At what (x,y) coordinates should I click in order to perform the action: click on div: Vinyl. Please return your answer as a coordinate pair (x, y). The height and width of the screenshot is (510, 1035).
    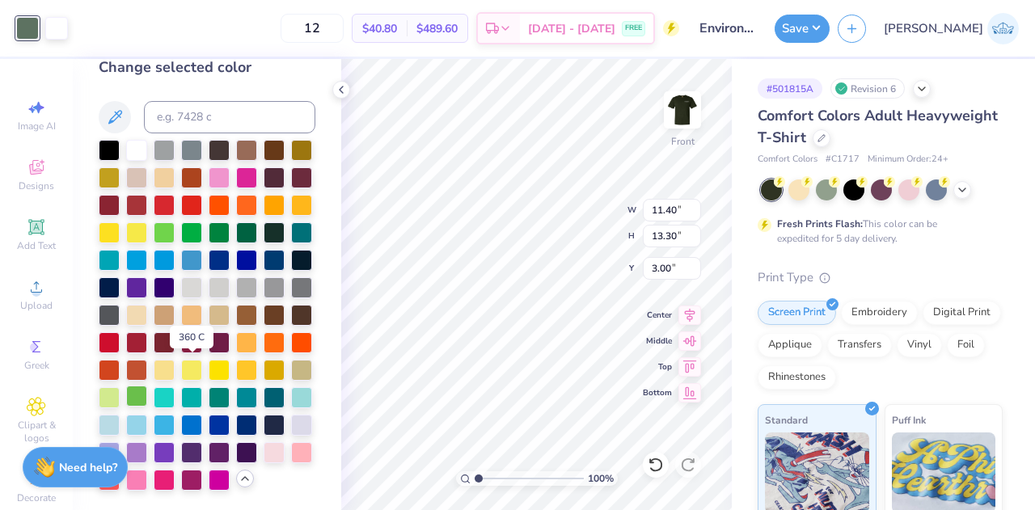
    Looking at the image, I should click on (919, 345).